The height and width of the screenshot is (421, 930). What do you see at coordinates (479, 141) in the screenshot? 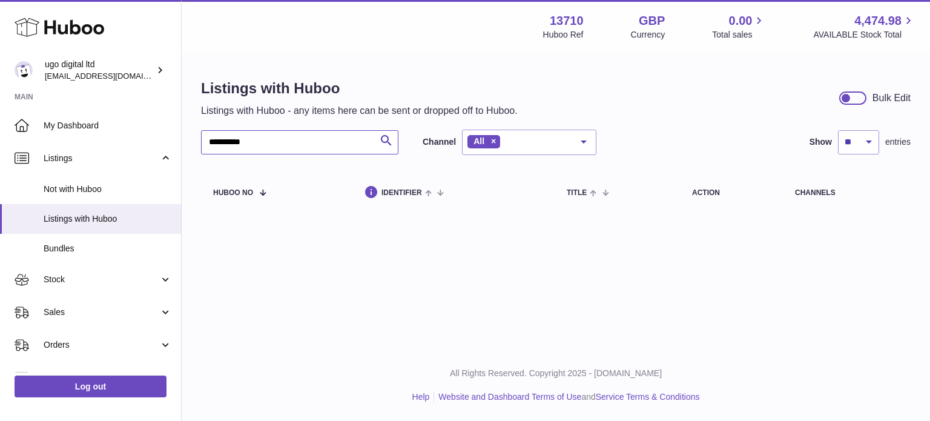
I see `span: All` at bounding box center [479, 141].